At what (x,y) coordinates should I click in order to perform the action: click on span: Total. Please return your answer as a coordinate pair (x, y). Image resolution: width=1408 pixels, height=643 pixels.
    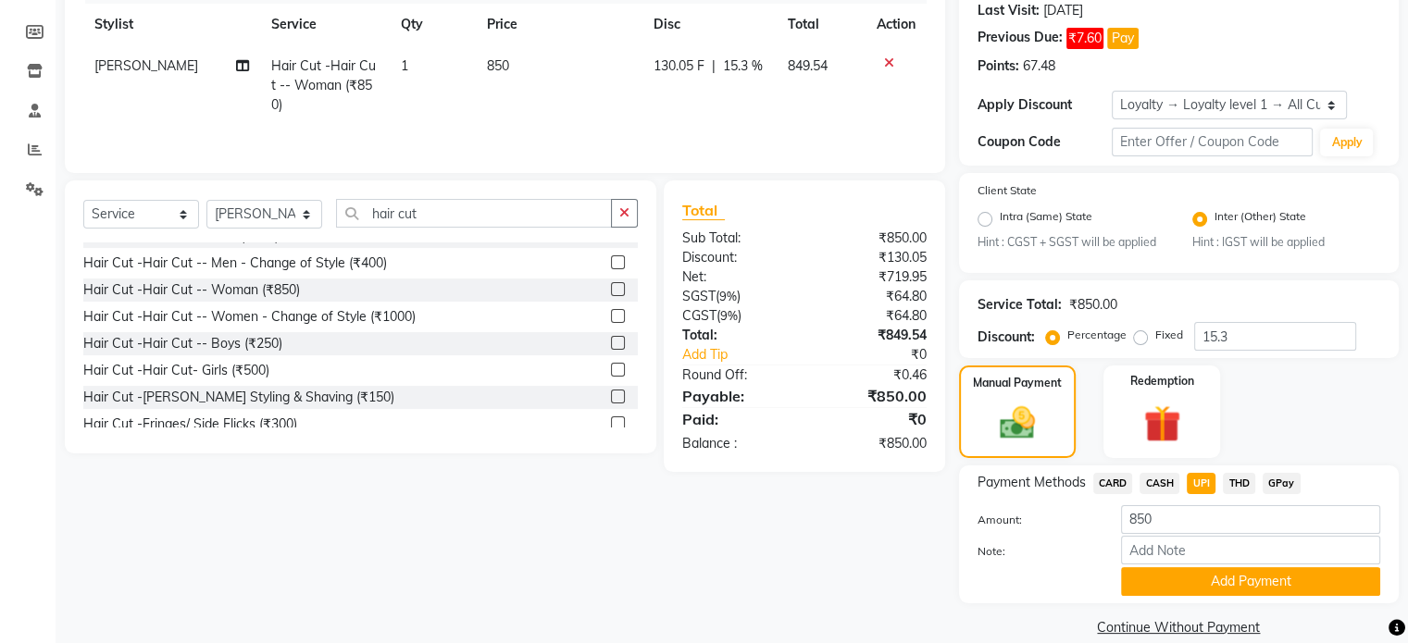
    Looking at the image, I should click on (703, 210).